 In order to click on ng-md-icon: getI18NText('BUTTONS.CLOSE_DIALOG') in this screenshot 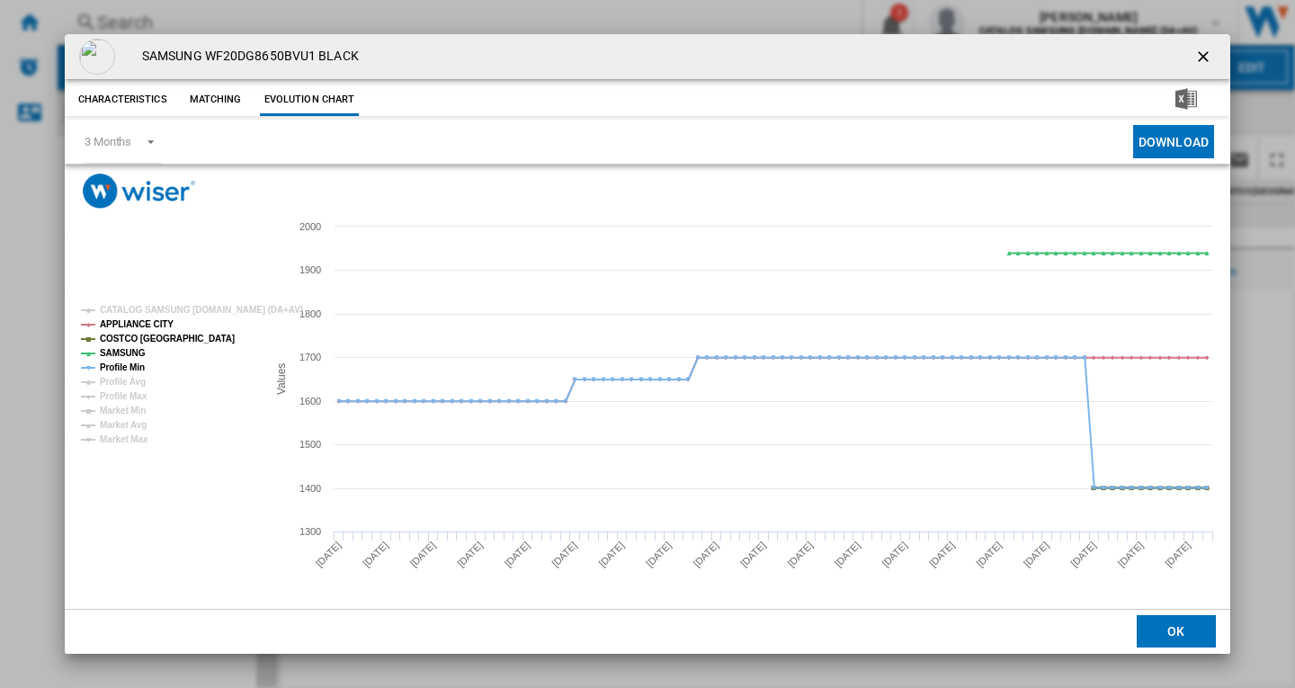, I will do `click(1205, 58)`.